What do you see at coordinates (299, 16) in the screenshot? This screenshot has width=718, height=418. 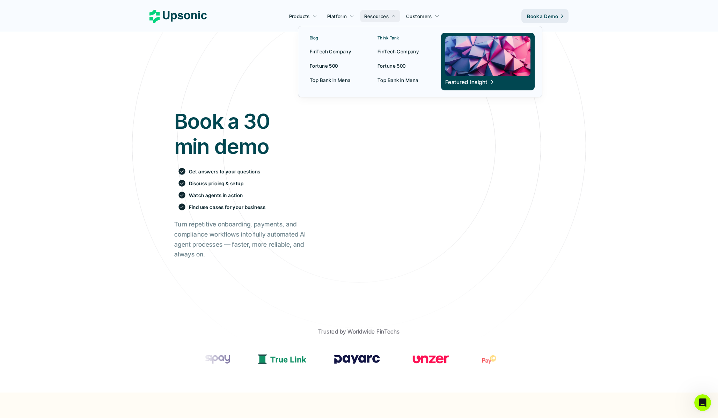 I see `p: Products` at bounding box center [299, 16].